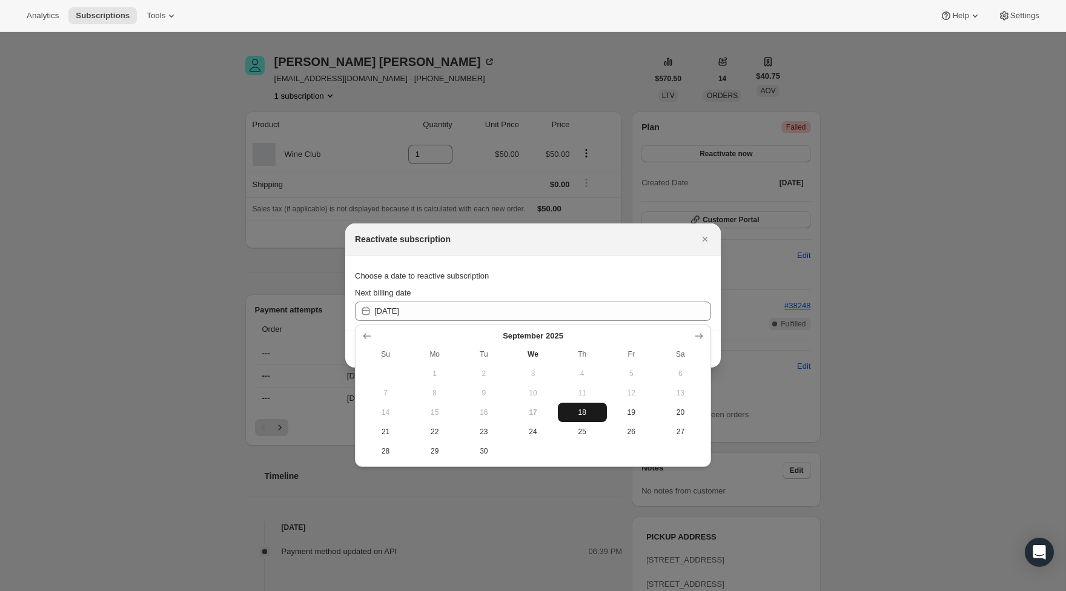  Describe the element at coordinates (434, 432) in the screenshot. I see `span: 22` at that location.